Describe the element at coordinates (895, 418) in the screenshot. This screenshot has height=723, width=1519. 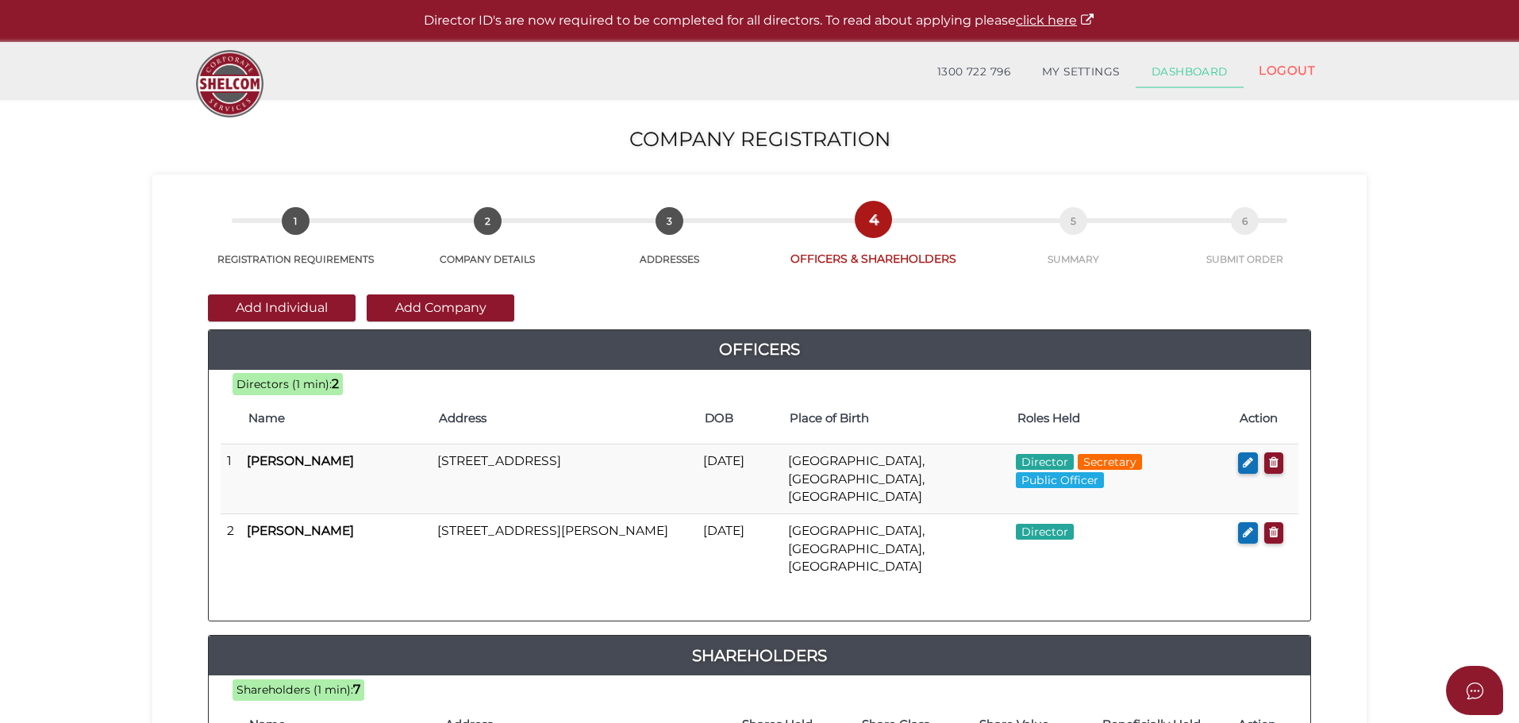
I see `h4: Place of Birth` at that location.